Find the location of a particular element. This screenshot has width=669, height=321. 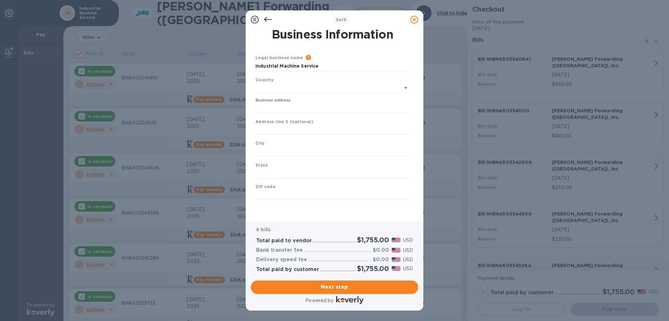

p: Powered by is located at coordinates (319, 300).